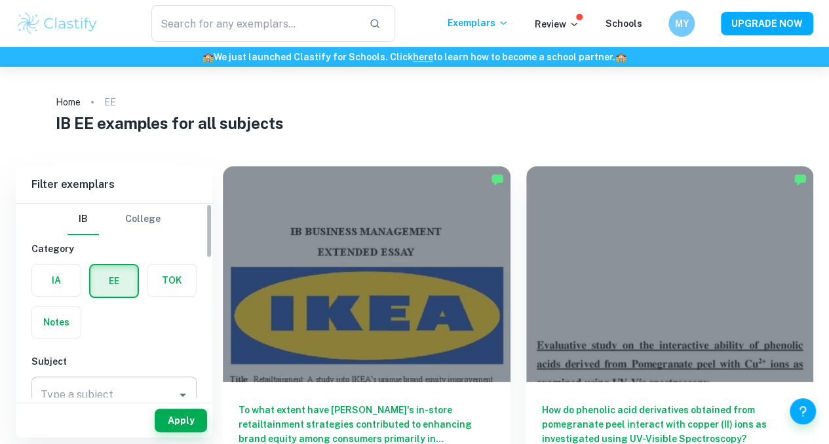 This screenshot has width=829, height=444. What do you see at coordinates (414, 57) in the screenshot?
I see `h6: We just launched Clastify for Schools. Click to learn how to become a school partner.` at bounding box center [414, 57].